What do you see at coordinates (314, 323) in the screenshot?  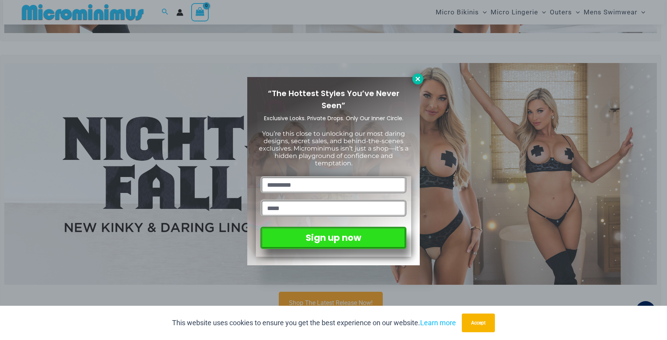 I see `p: This website uses cookies to ensure you get the best experience on our website.` at bounding box center [314, 323].